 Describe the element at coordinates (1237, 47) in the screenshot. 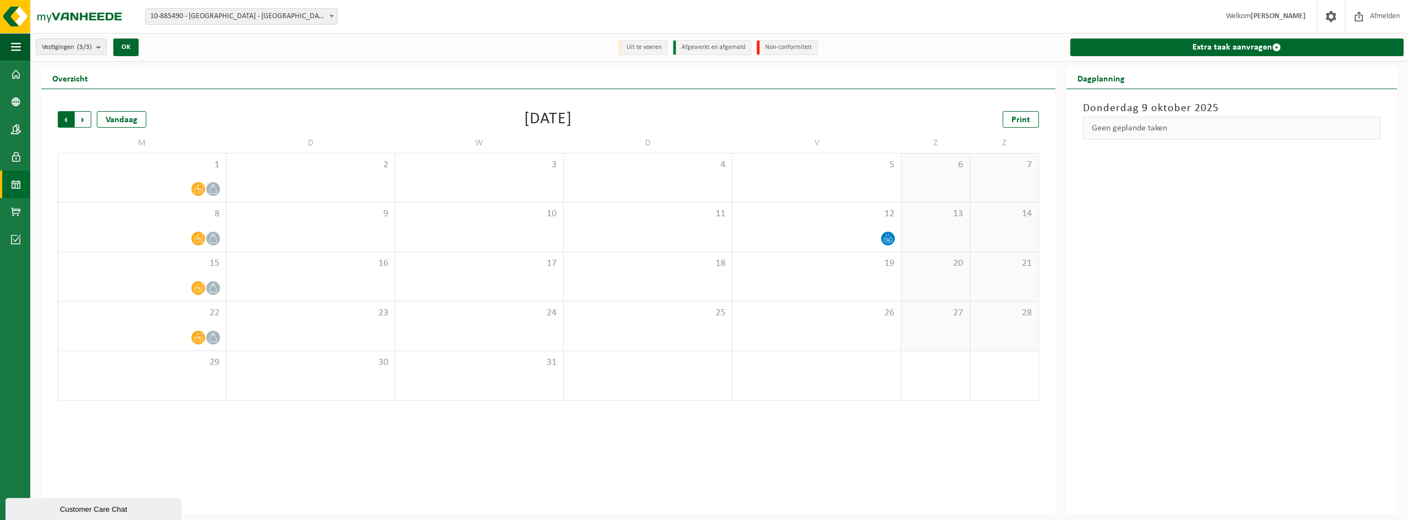

I see `a: Extra taak aanvragen` at that location.